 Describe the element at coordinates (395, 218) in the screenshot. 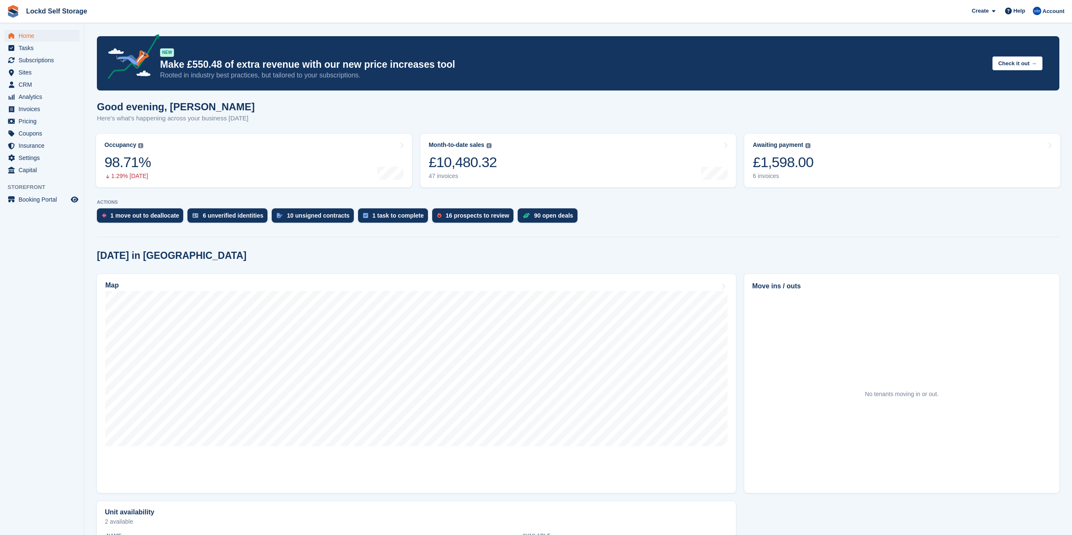

I see `a: 1 task to complete` at that location.